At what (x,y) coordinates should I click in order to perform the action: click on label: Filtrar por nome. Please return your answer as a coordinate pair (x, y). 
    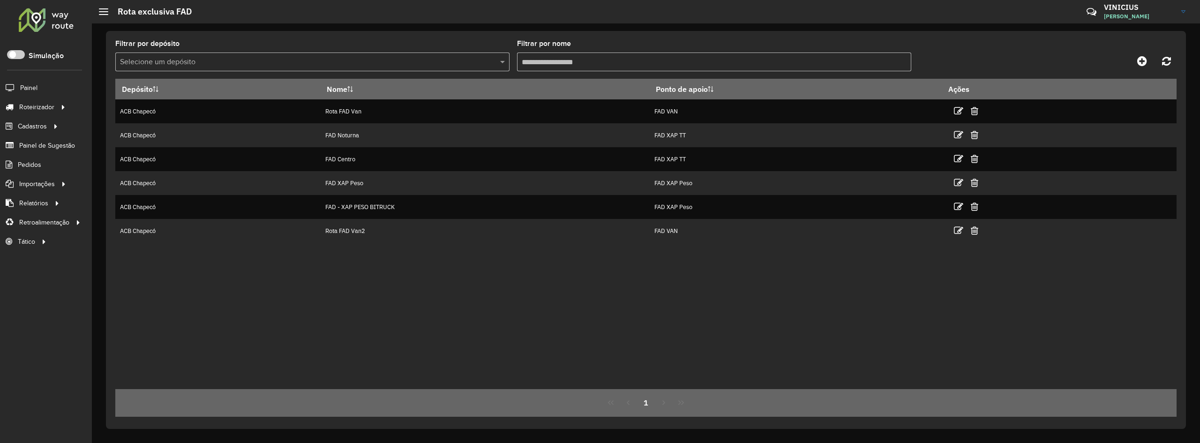
    Looking at the image, I should click on (544, 44).